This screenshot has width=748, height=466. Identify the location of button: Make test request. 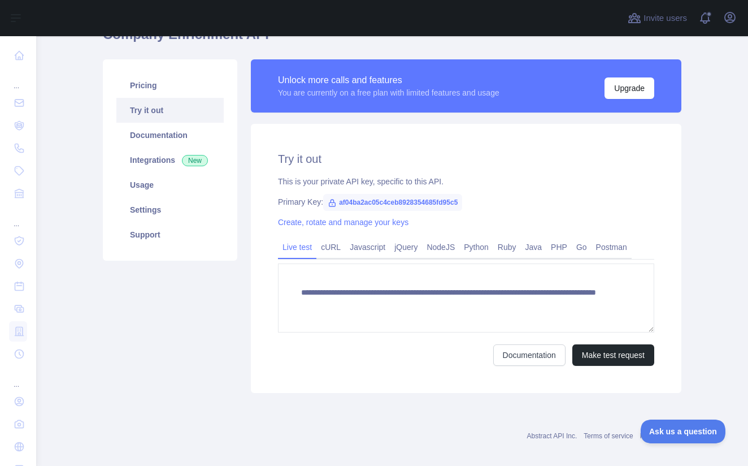
(613, 355).